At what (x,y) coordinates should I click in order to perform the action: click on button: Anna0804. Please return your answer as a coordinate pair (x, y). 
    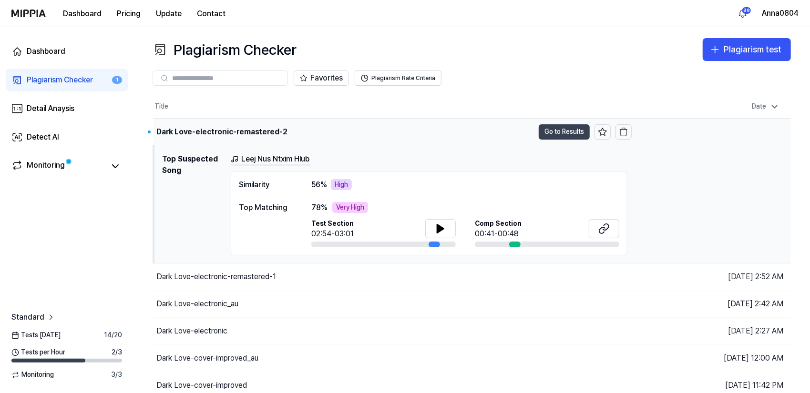
    Looking at the image, I should click on (780, 13).